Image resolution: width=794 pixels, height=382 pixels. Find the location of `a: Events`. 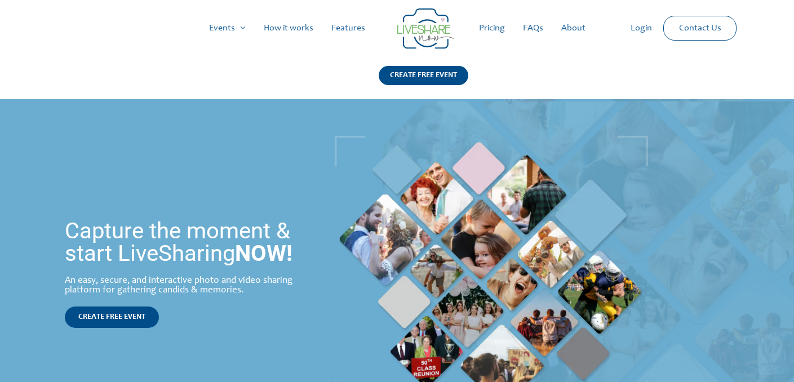

a: Events is located at coordinates (227, 28).